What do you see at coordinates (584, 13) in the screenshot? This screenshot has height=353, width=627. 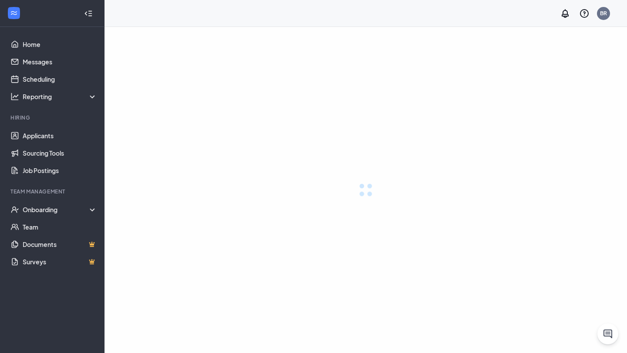 I see `svg: QuestionInfo` at bounding box center [584, 13].